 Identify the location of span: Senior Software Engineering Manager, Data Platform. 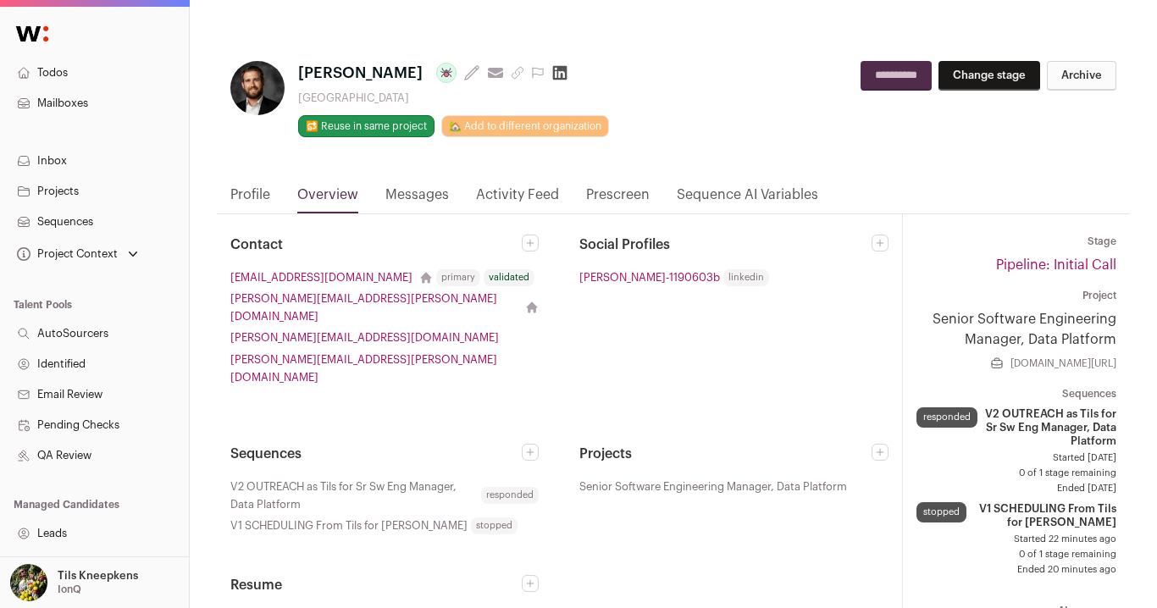
(713, 486).